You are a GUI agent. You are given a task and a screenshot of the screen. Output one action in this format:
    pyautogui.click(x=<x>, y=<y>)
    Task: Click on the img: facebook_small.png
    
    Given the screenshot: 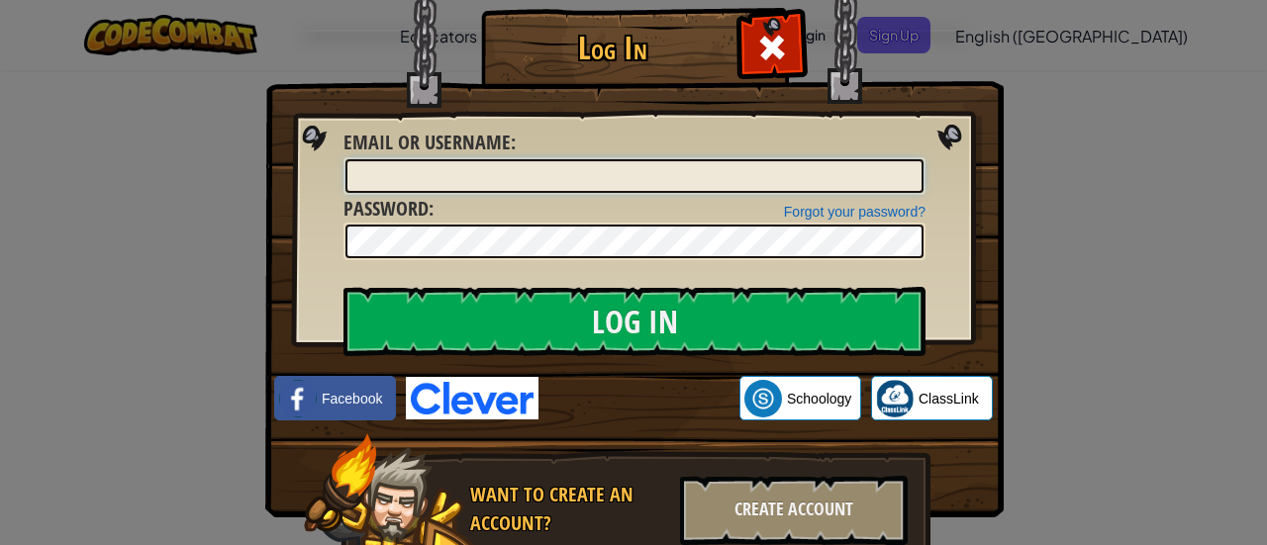 What is the action you would take?
    pyautogui.click(x=298, y=399)
    